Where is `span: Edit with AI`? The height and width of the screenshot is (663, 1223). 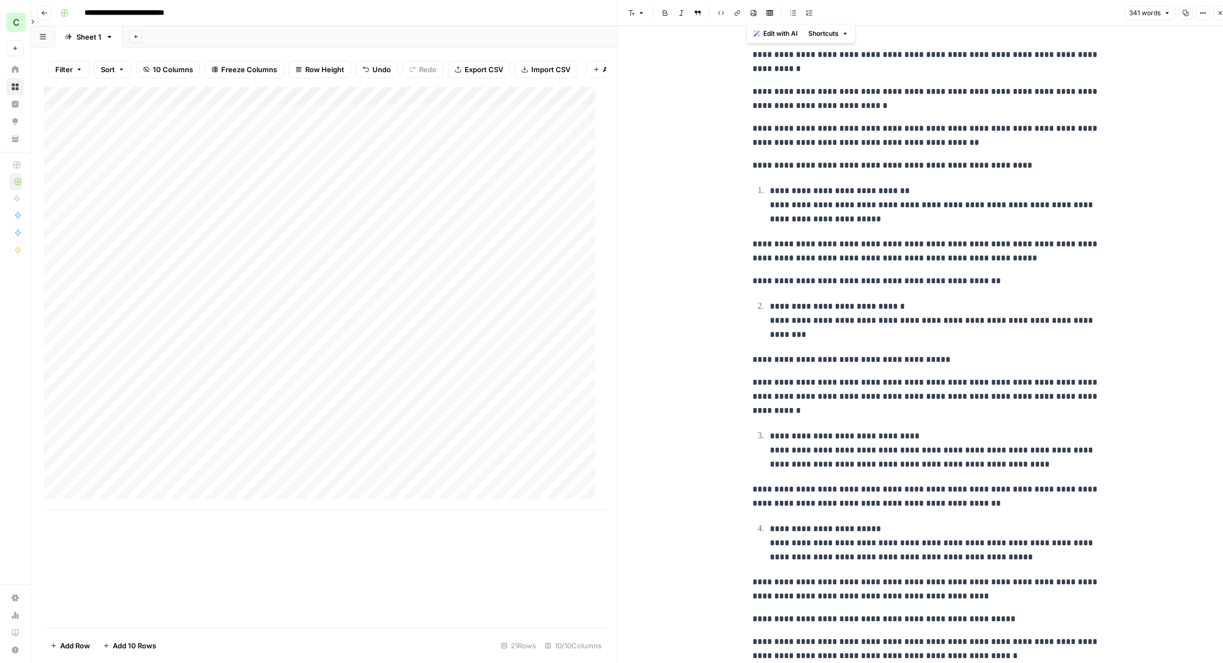
span: Edit with AI is located at coordinates (780, 34).